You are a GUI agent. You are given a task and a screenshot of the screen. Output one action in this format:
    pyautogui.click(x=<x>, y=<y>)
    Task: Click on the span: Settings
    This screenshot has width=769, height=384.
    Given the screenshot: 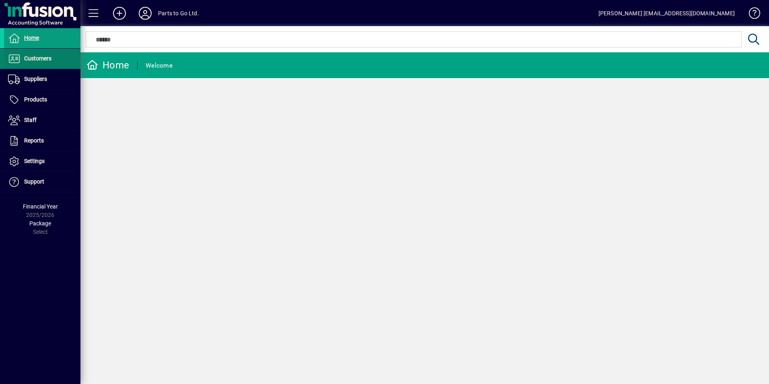 What is the action you would take?
    pyautogui.click(x=34, y=161)
    